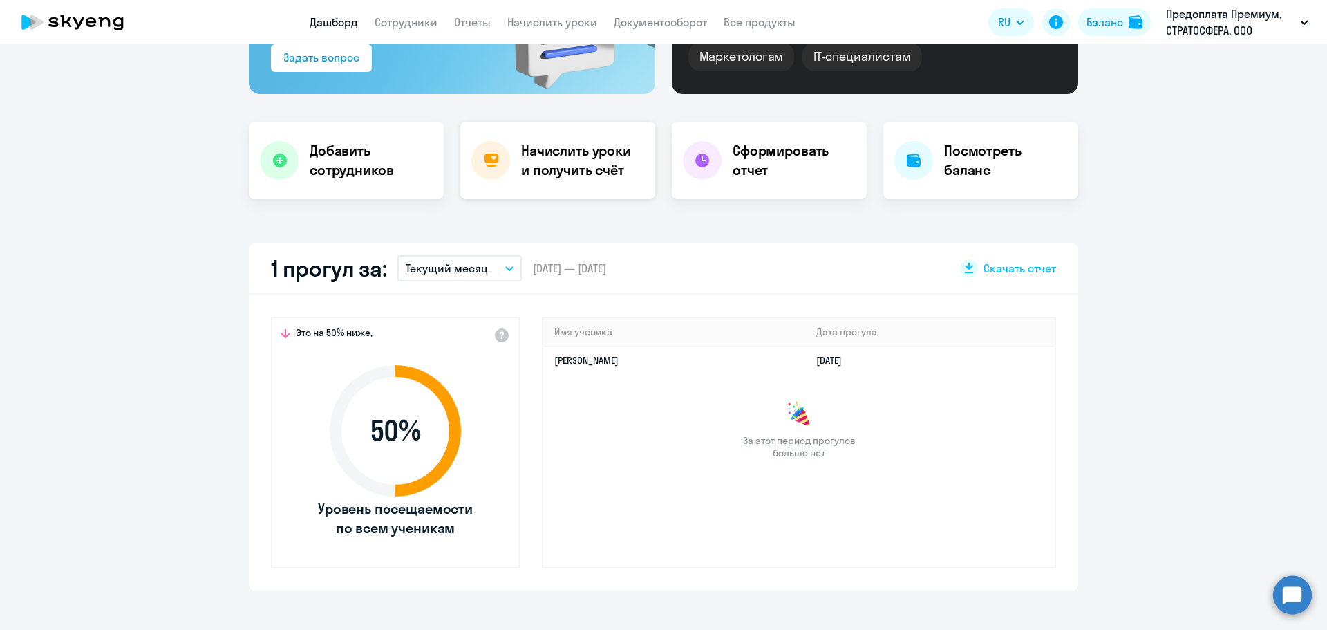 The image size is (1327, 630). Describe the element at coordinates (321, 58) in the screenshot. I see `button: Задать вопрос` at that location.